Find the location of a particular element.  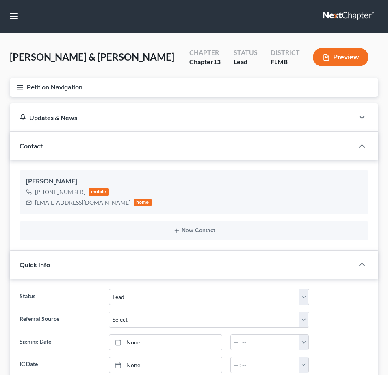

div: home is located at coordinates (143, 202).